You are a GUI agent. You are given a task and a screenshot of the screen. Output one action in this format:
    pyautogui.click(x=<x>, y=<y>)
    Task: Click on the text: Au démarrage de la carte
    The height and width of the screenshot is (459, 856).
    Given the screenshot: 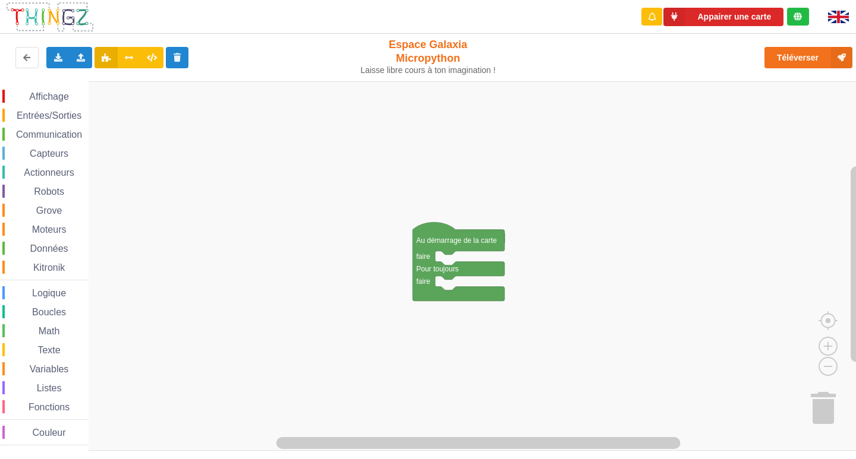 What is the action you would take?
    pyautogui.click(x=457, y=241)
    